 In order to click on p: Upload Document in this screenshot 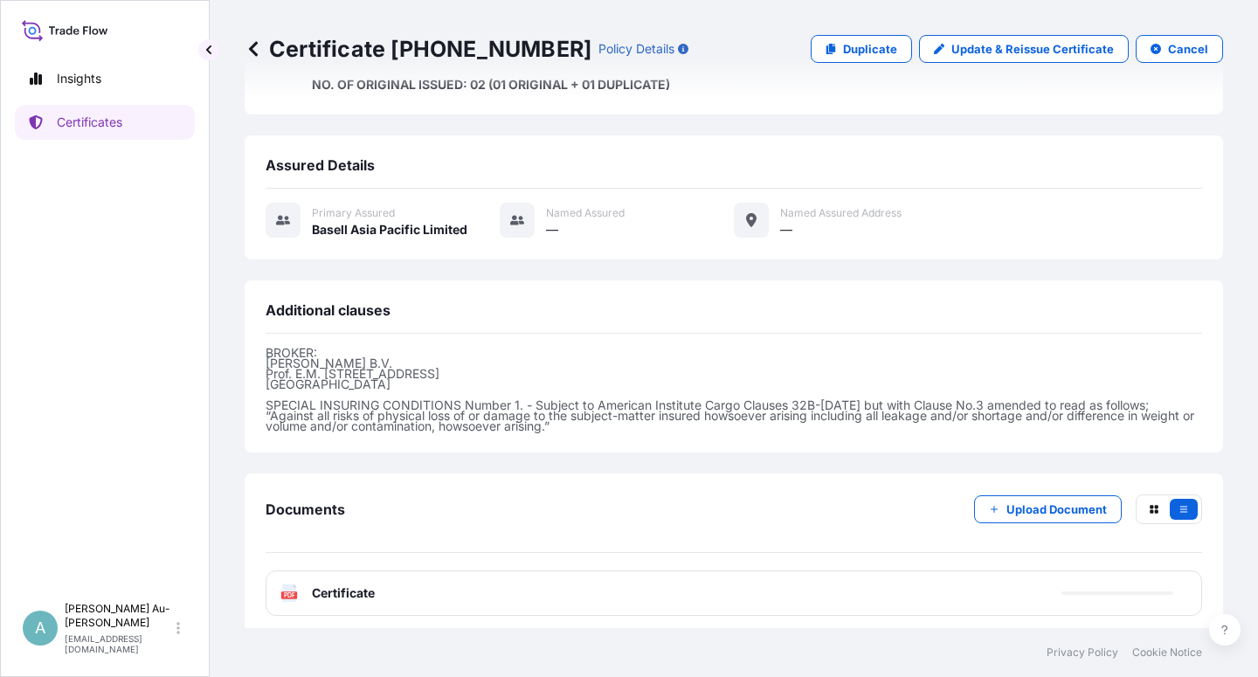, I will do `click(1057, 510)`.